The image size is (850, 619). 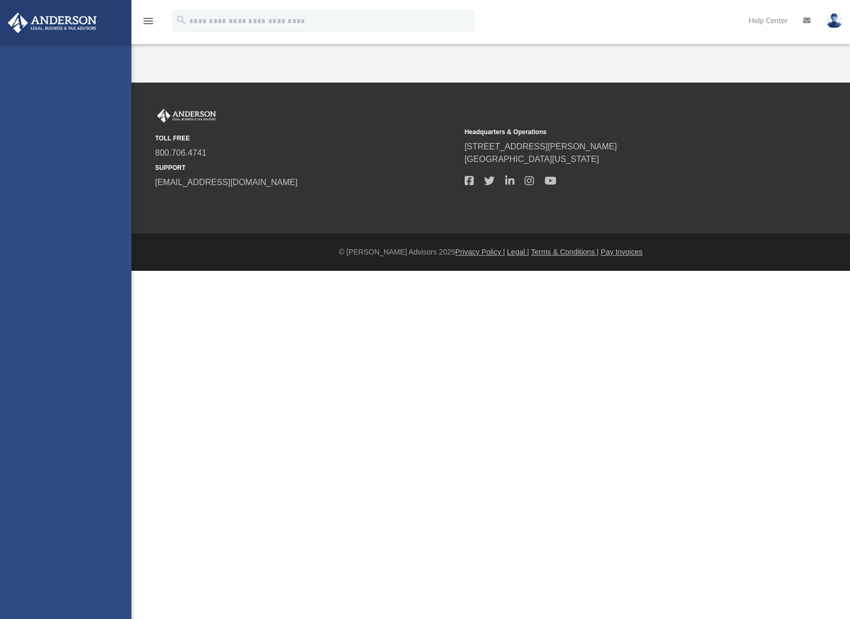 I want to click on i: search, so click(x=181, y=20).